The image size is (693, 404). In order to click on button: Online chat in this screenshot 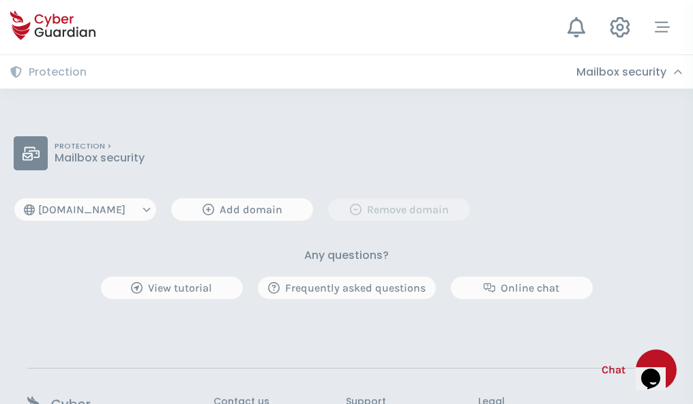, I will do `click(521, 288)`.